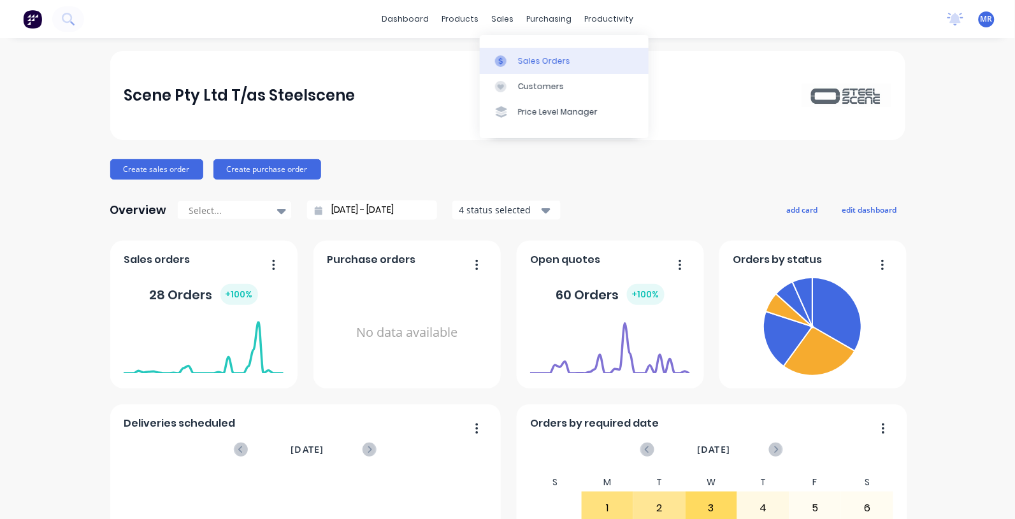 The width and height of the screenshot is (1015, 519). I want to click on div: 28 Orders, so click(204, 294).